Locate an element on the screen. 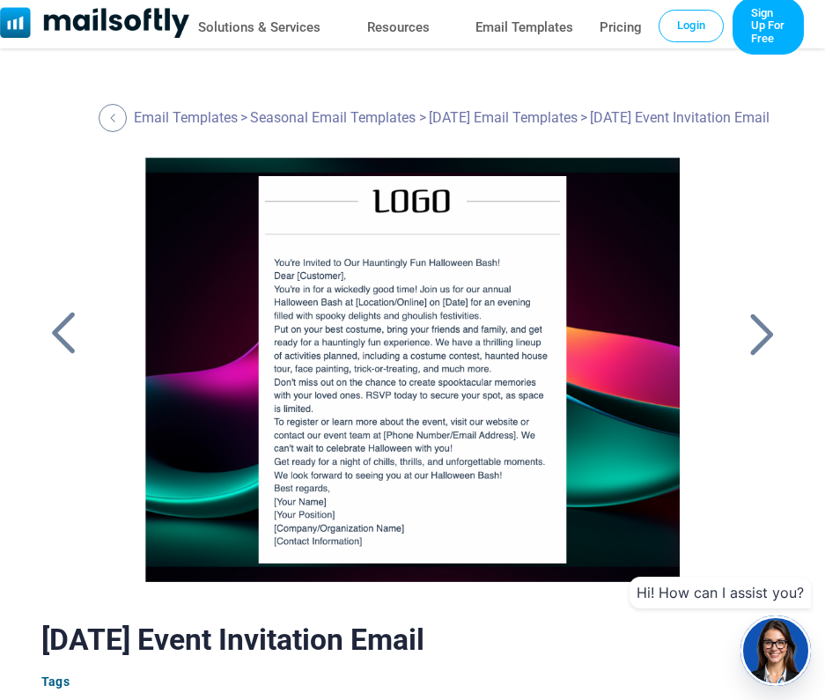 This screenshot has height=700, width=825. a: Seasonal Email Templates is located at coordinates (333, 117).